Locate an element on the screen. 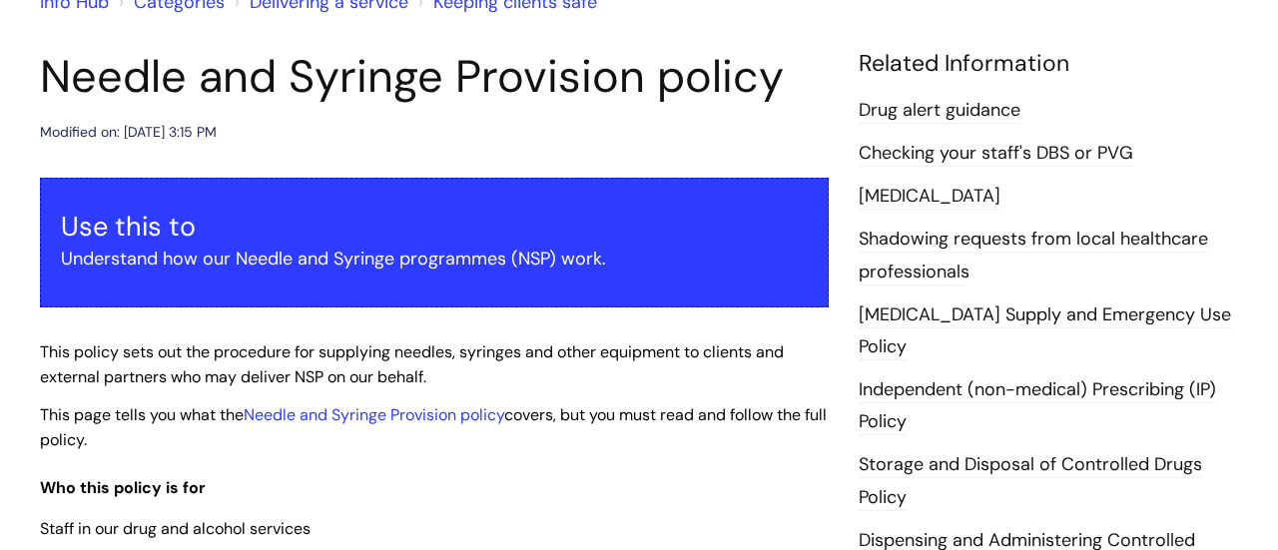  a: Checking your staff's DBS or PVG is located at coordinates (995, 154).